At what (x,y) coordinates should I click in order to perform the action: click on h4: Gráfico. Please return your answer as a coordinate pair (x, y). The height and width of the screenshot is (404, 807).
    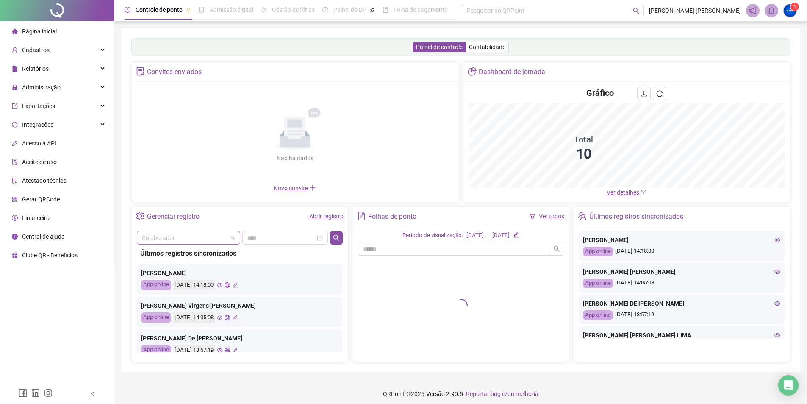
    Looking at the image, I should click on (600, 93).